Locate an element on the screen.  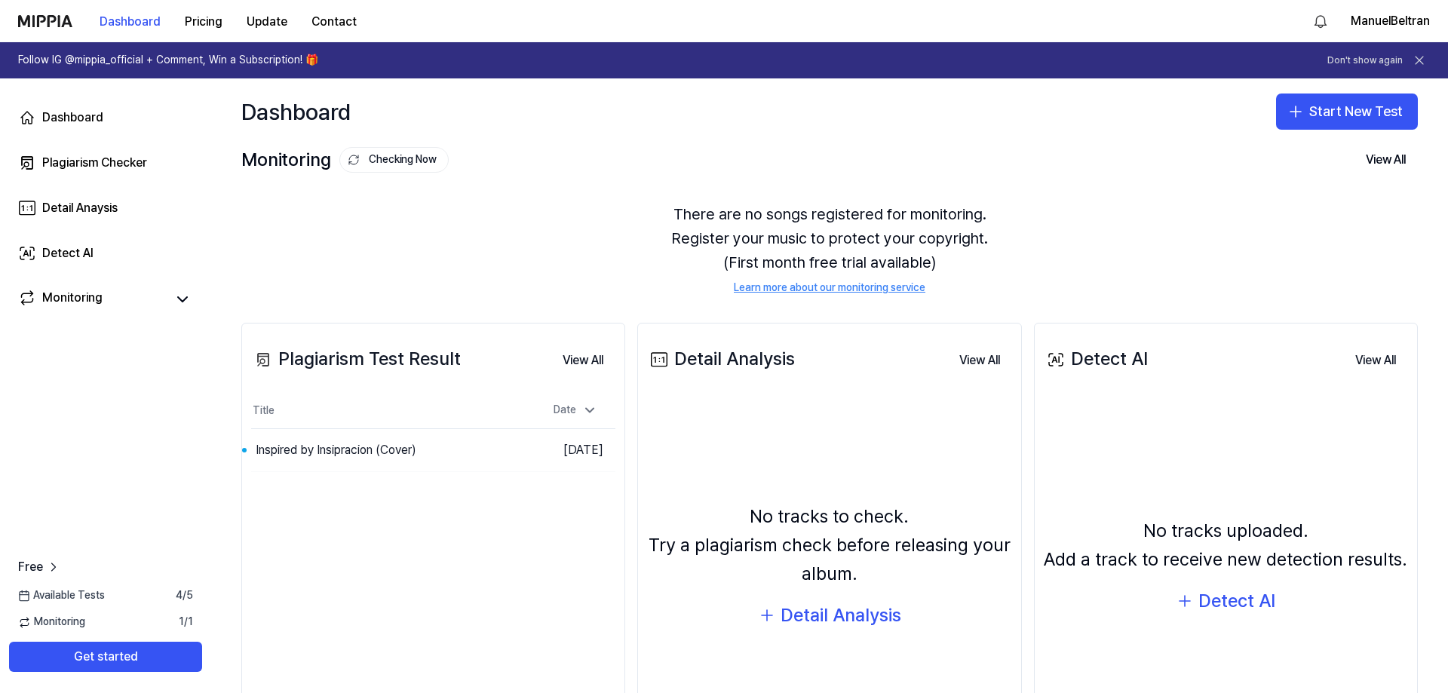
span: 4 / 5 is located at coordinates (184, 596).